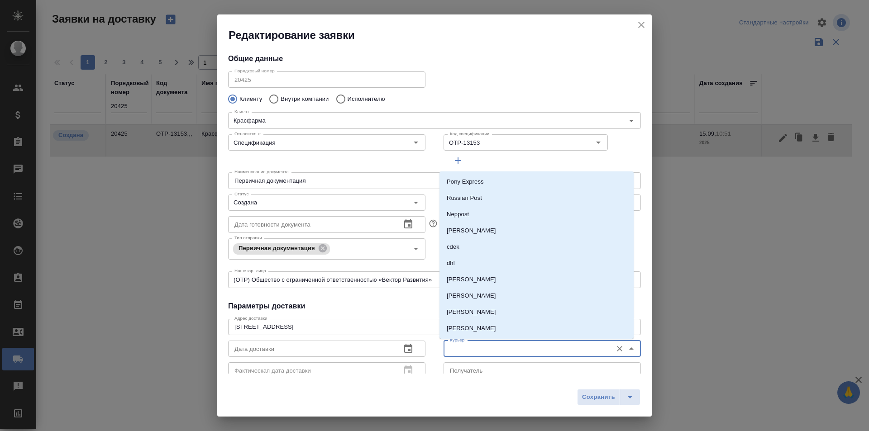  Describe the element at coordinates (366, 99) in the screenshot. I see `p: Исполнителю` at that location.